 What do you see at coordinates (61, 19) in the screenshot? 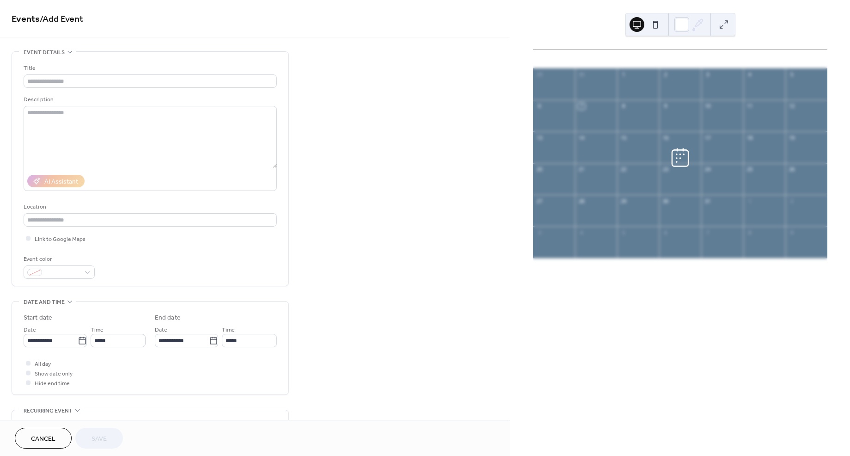
I see `span: / Add Event` at bounding box center [61, 19].